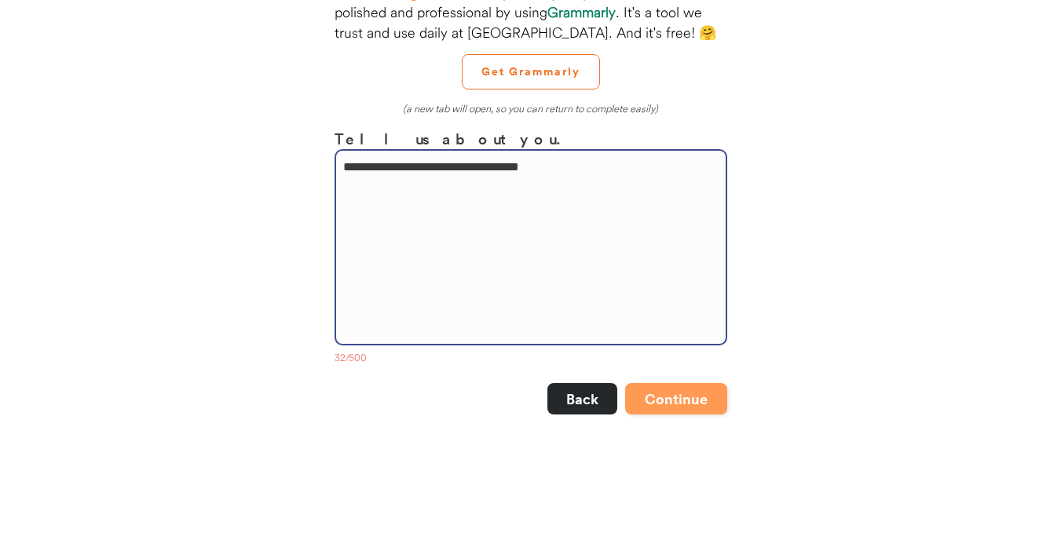 This screenshot has height=533, width=1061. What do you see at coordinates (531, 360) in the screenshot?
I see `div: 32/500` at bounding box center [531, 360].